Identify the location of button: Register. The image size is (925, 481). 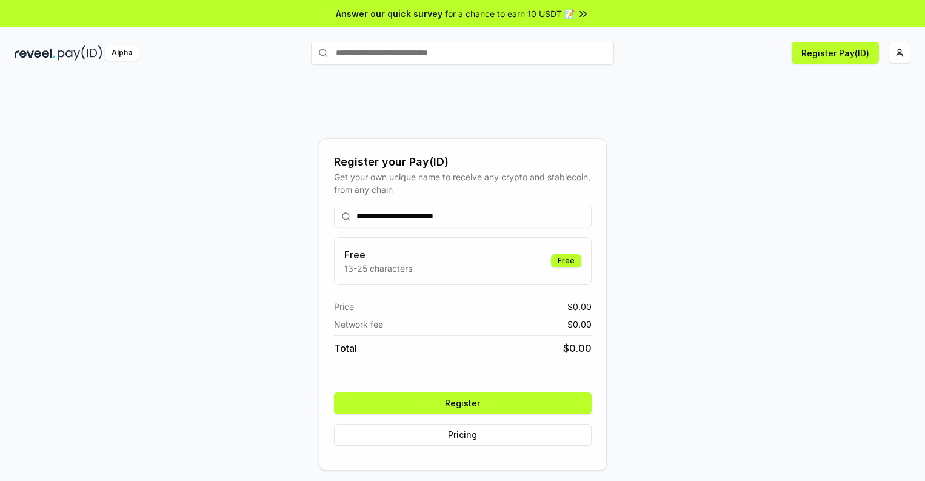
(462, 403).